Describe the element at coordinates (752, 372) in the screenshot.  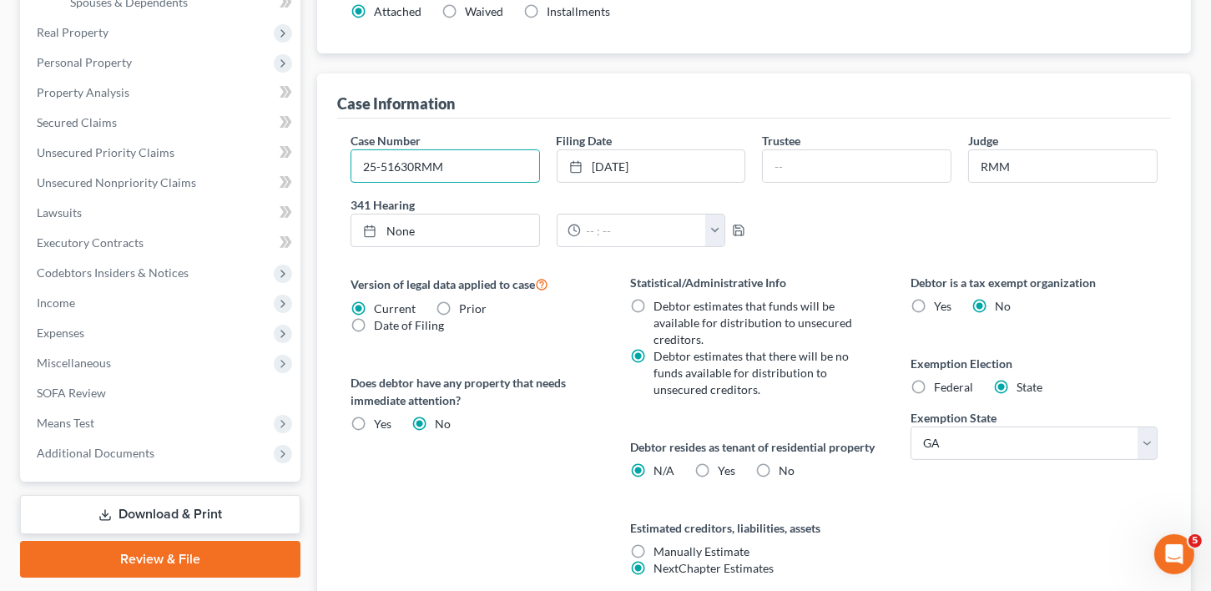
I see `span: Debtor estimates that there will be no funds available for distribution to unsecured creditors.` at that location.